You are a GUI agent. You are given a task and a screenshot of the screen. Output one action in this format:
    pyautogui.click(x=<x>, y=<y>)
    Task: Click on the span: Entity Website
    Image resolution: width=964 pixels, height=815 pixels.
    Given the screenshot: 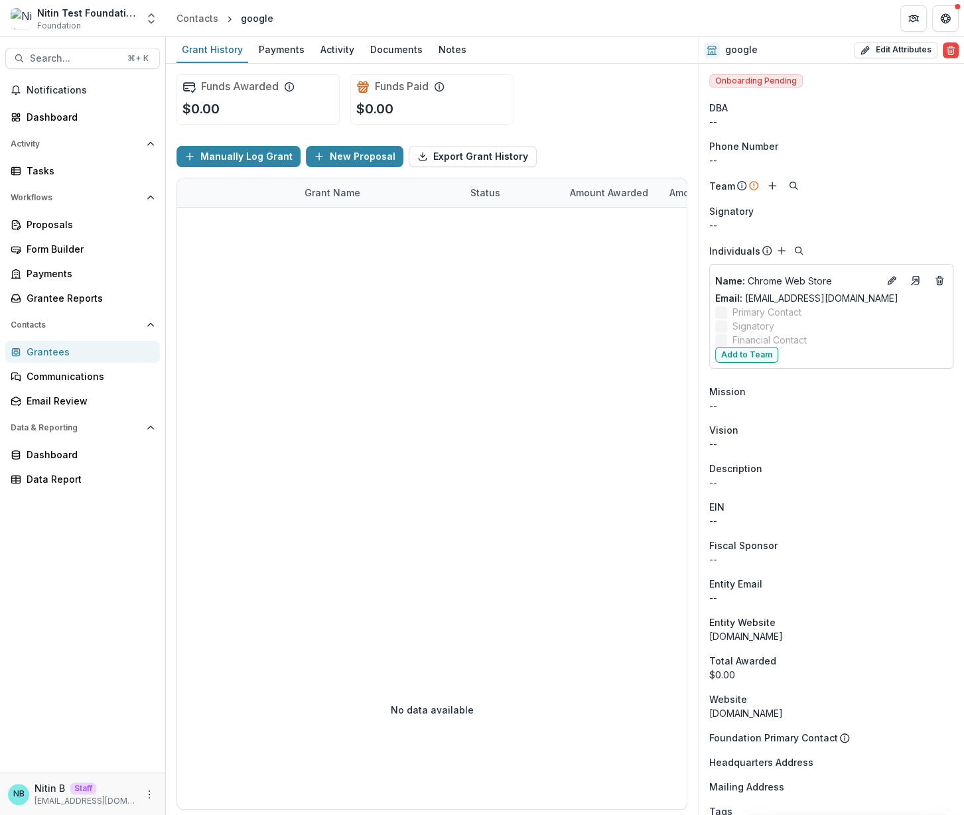 What is the action you would take?
    pyautogui.click(x=742, y=622)
    